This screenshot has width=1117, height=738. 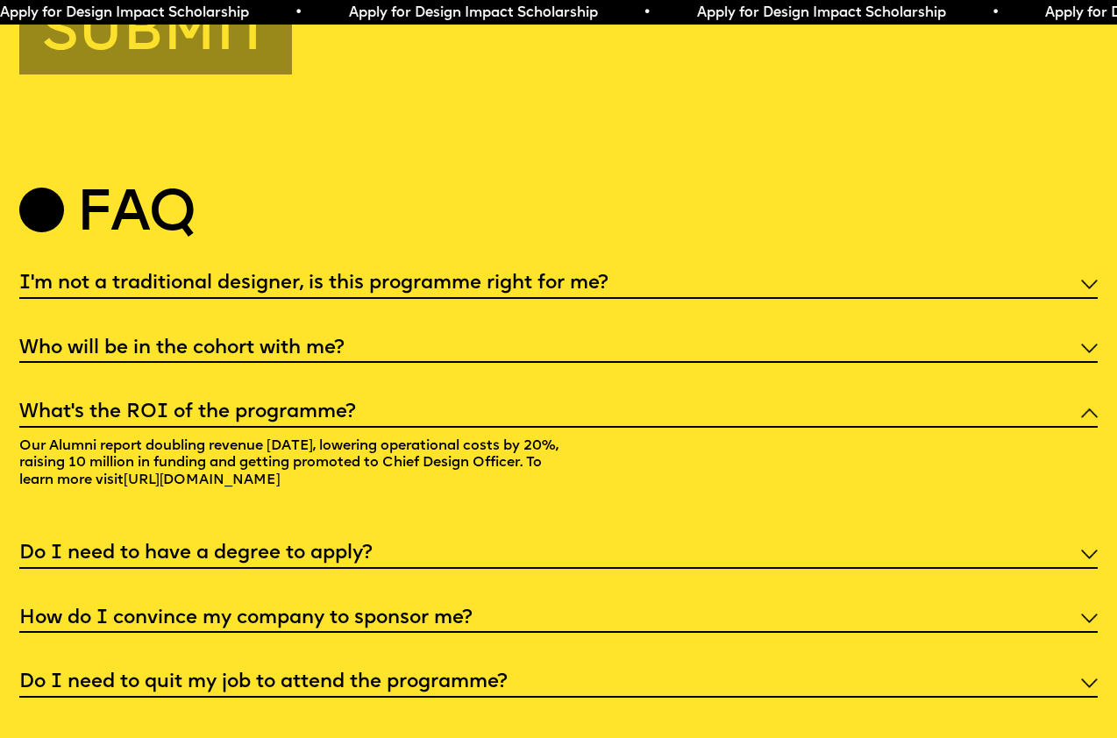 What do you see at coordinates (263, 683) in the screenshot?
I see `h5: Do I need to quit my job to attend the programme?` at bounding box center [263, 683].